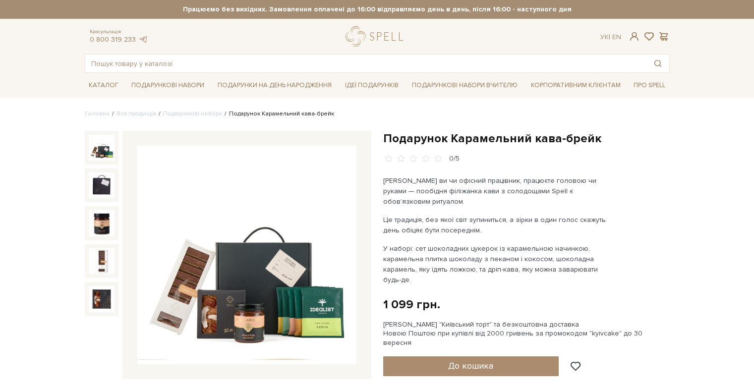 The image size is (754, 392). Describe the element at coordinates (278, 114) in the screenshot. I see `li: Подарунок Карамельний кава-брейк` at that location.